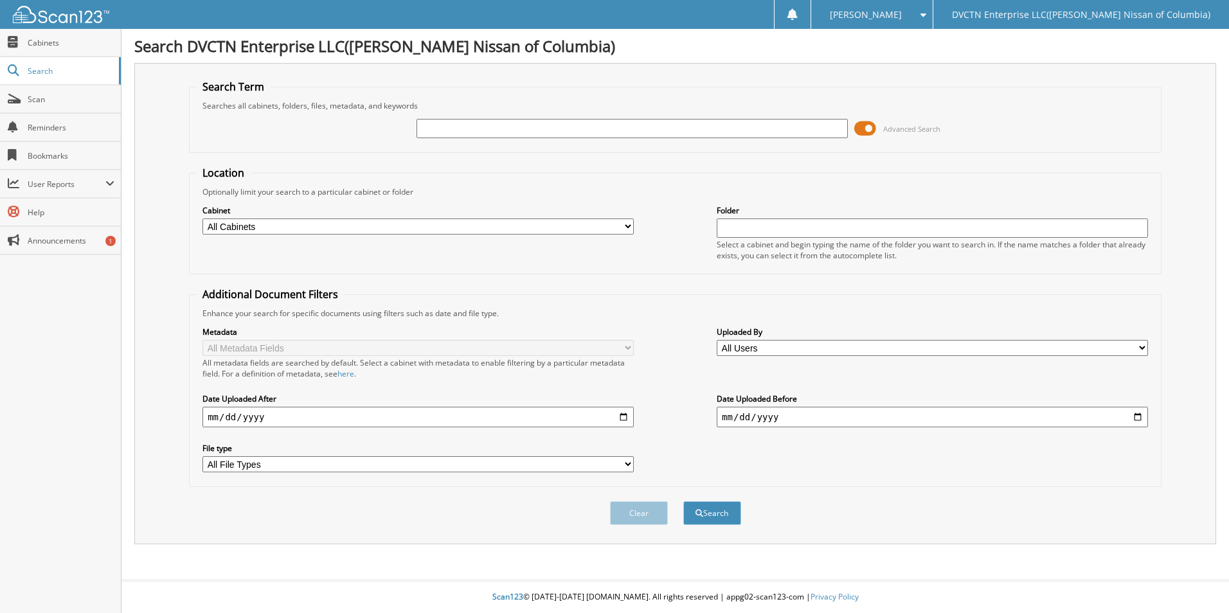 The width and height of the screenshot is (1229, 613). I want to click on label: Date Uploaded After, so click(418, 399).